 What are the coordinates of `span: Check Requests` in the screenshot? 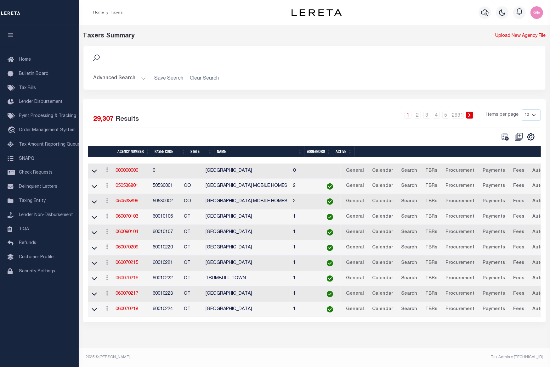 It's located at (36, 173).